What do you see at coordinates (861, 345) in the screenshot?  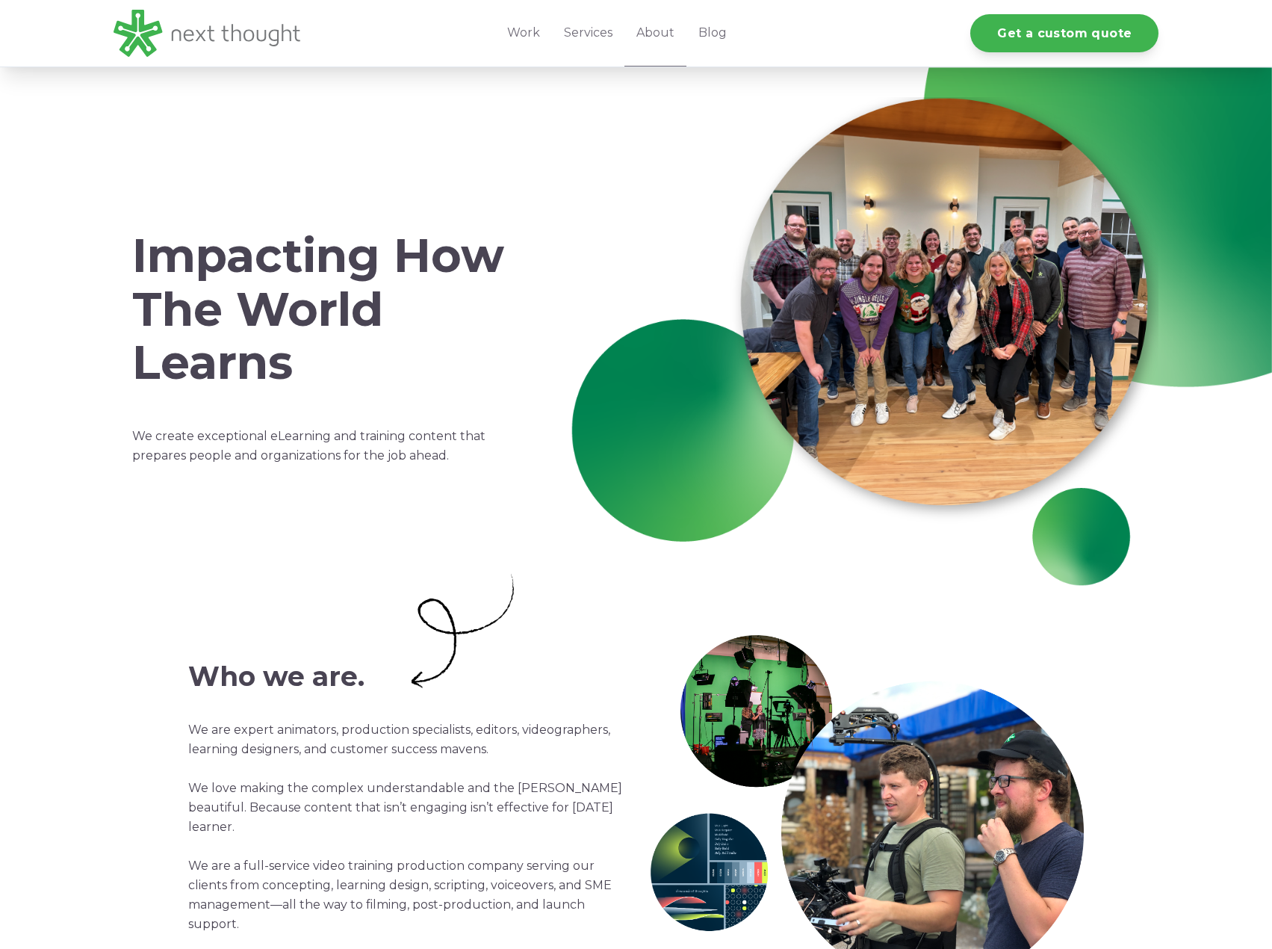 I see `img: NTGroup` at bounding box center [861, 345].